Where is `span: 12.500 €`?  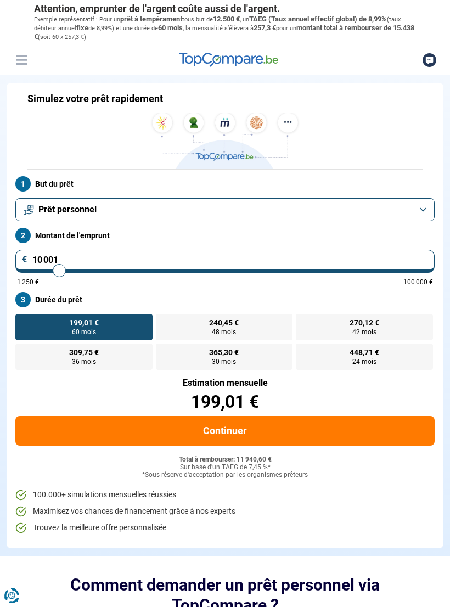
span: 12.500 € is located at coordinates (226, 19).